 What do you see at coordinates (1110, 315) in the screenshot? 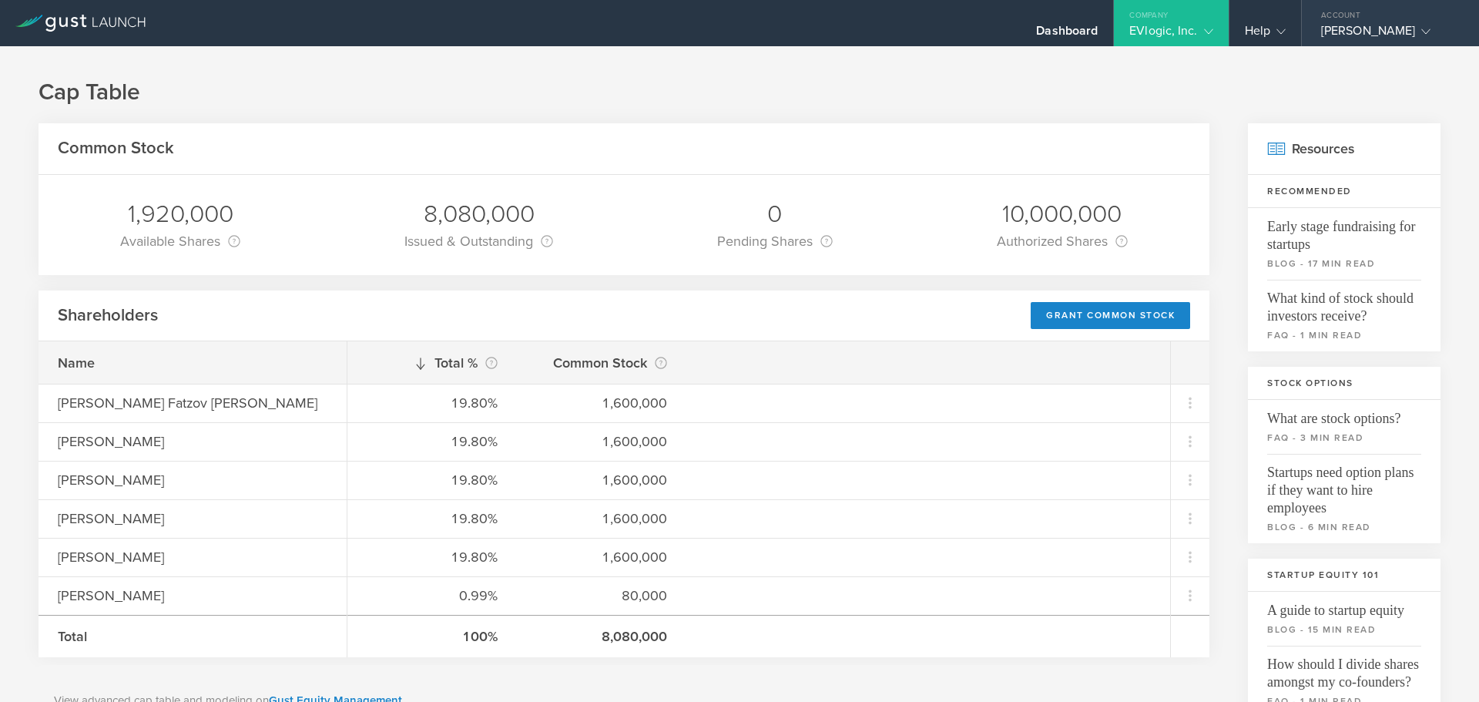
I see `div: Grant Common Stock` at bounding box center [1110, 315].